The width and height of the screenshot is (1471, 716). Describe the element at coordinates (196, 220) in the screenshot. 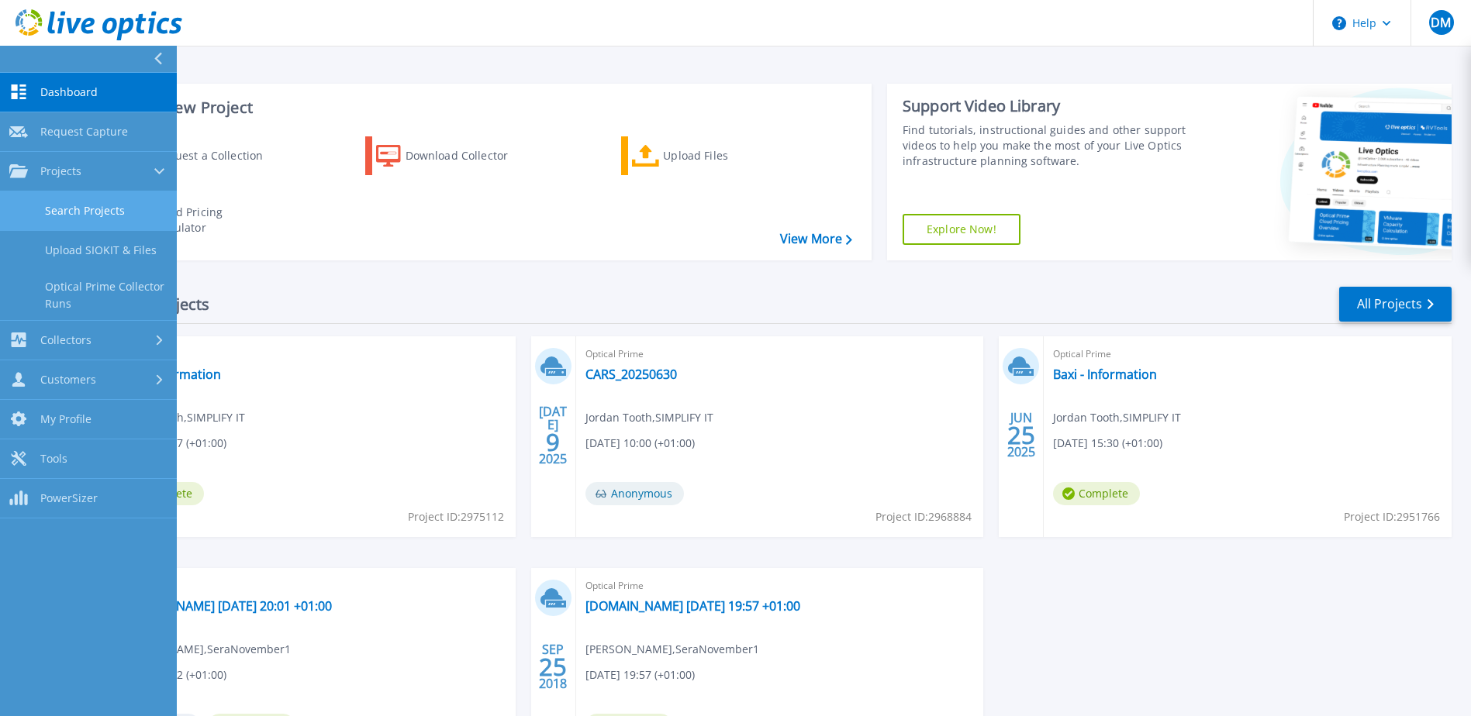

I see `a: Cloud Pricing Calculator` at that location.